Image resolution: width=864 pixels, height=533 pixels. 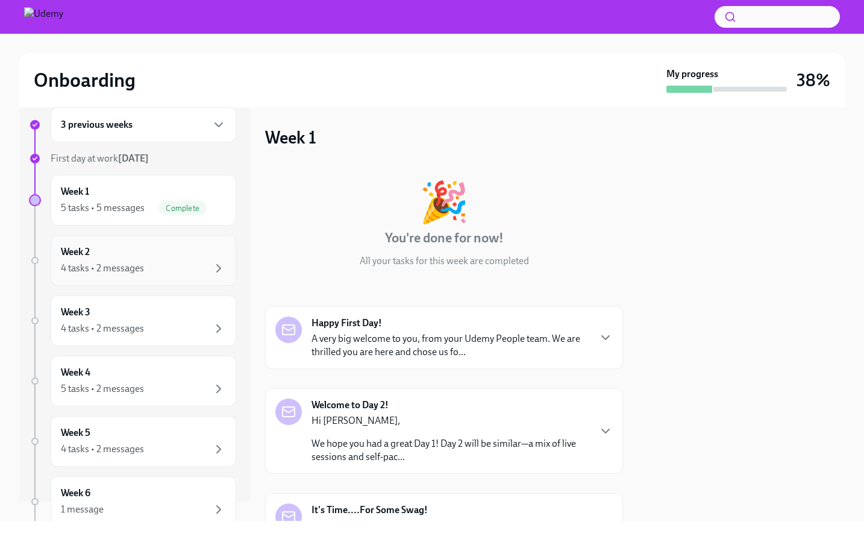 What do you see at coordinates (813, 80) in the screenshot?
I see `h3: 38%` at bounding box center [813, 80].